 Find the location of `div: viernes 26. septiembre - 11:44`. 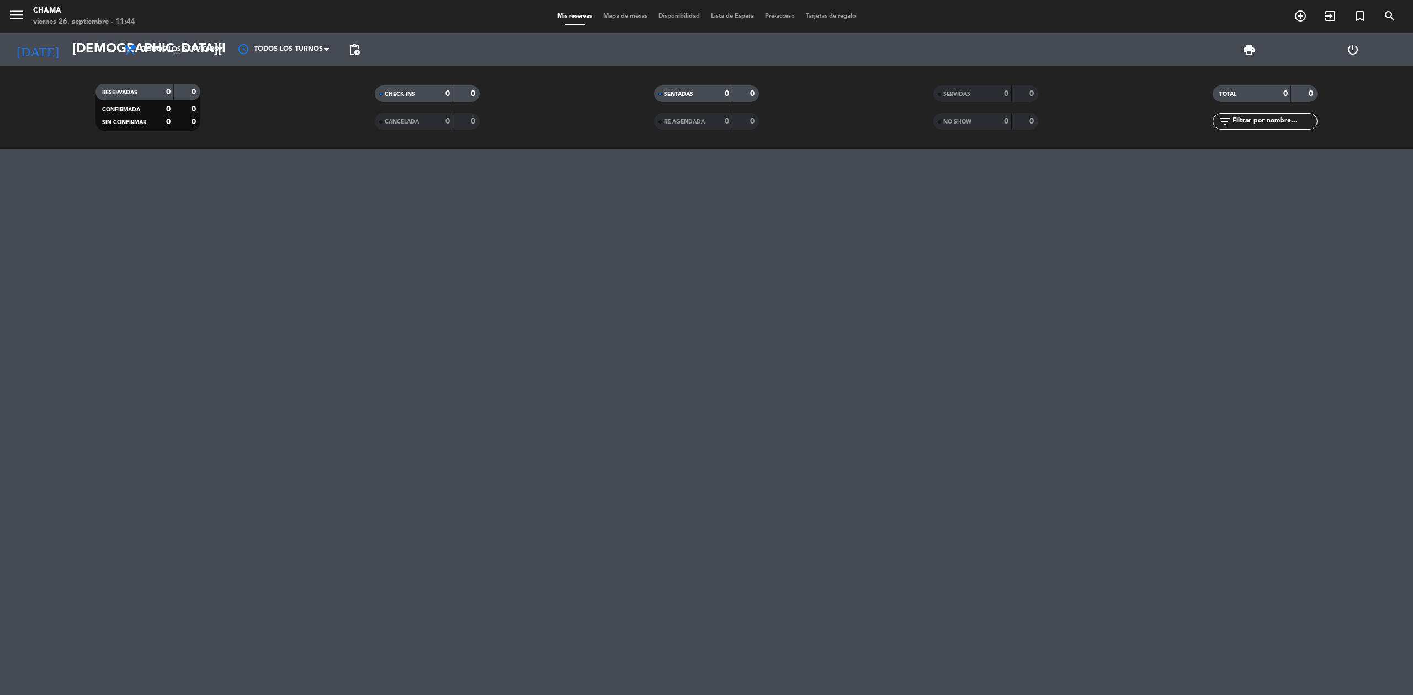

div: viernes 26. septiembre - 11:44 is located at coordinates (84, 22).